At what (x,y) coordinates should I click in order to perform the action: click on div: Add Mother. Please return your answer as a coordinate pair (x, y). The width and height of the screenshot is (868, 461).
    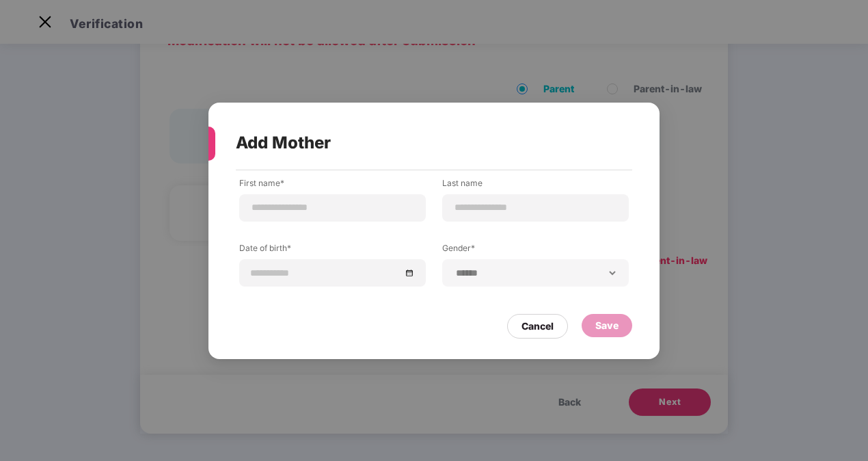
    Looking at the image, I should click on (418, 143).